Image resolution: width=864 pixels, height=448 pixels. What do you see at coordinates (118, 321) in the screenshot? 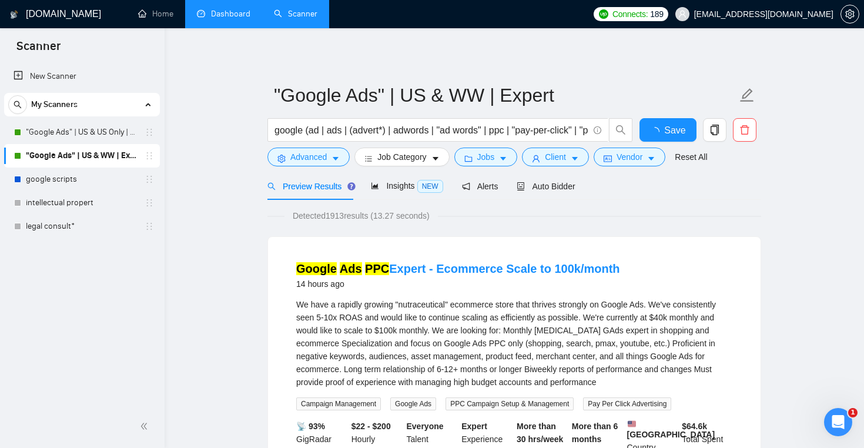
I see `div: Did this answer your question?` at bounding box center [118, 321].